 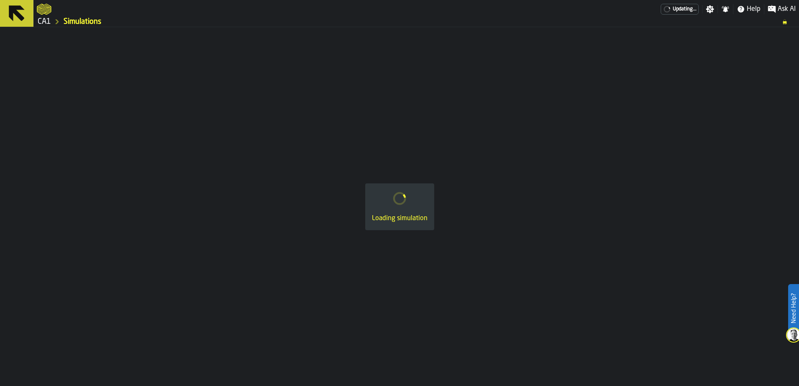 What do you see at coordinates (679, 9) in the screenshot?
I see `a: link-to-/wh/i/76e2a128-1b54-4d66-80d4-05ae4c277723/pricing/` at bounding box center [679, 9].